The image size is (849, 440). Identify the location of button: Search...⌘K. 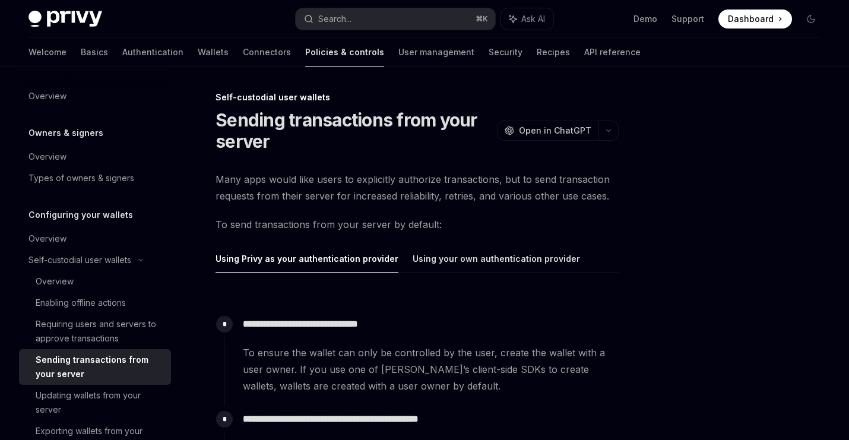
(395, 19).